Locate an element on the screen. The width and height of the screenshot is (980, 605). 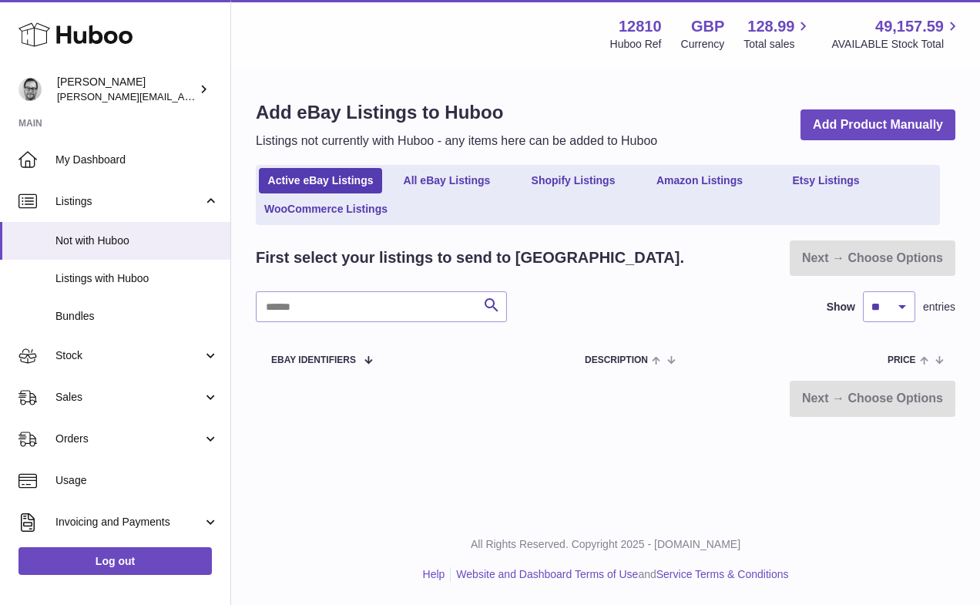
span: Description is located at coordinates (617, 360).